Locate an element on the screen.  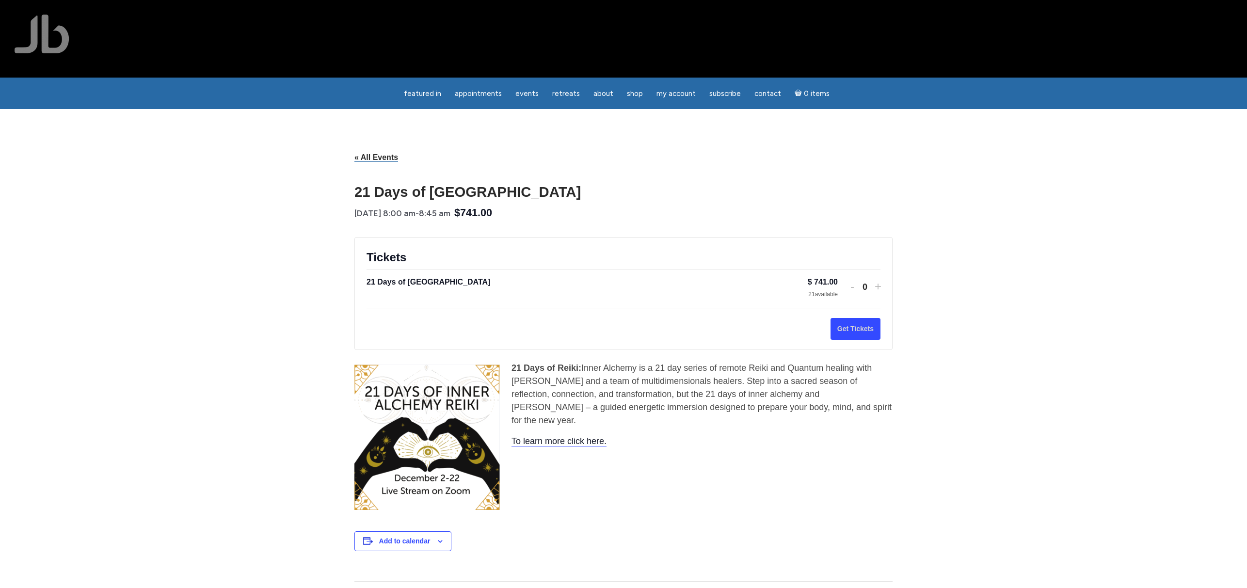
span: About is located at coordinates (603, 94).